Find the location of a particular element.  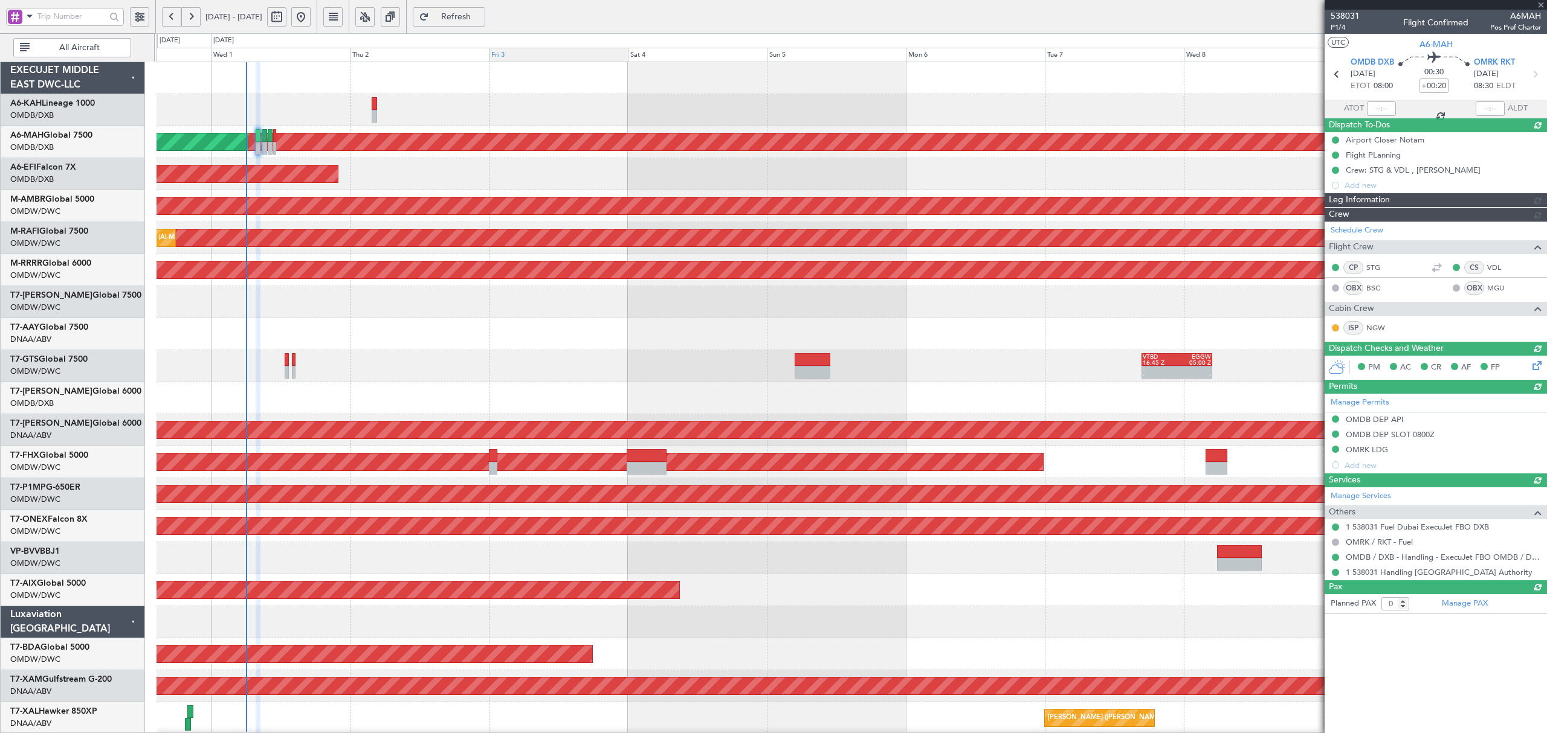

span: 538031 is located at coordinates (1345, 16).